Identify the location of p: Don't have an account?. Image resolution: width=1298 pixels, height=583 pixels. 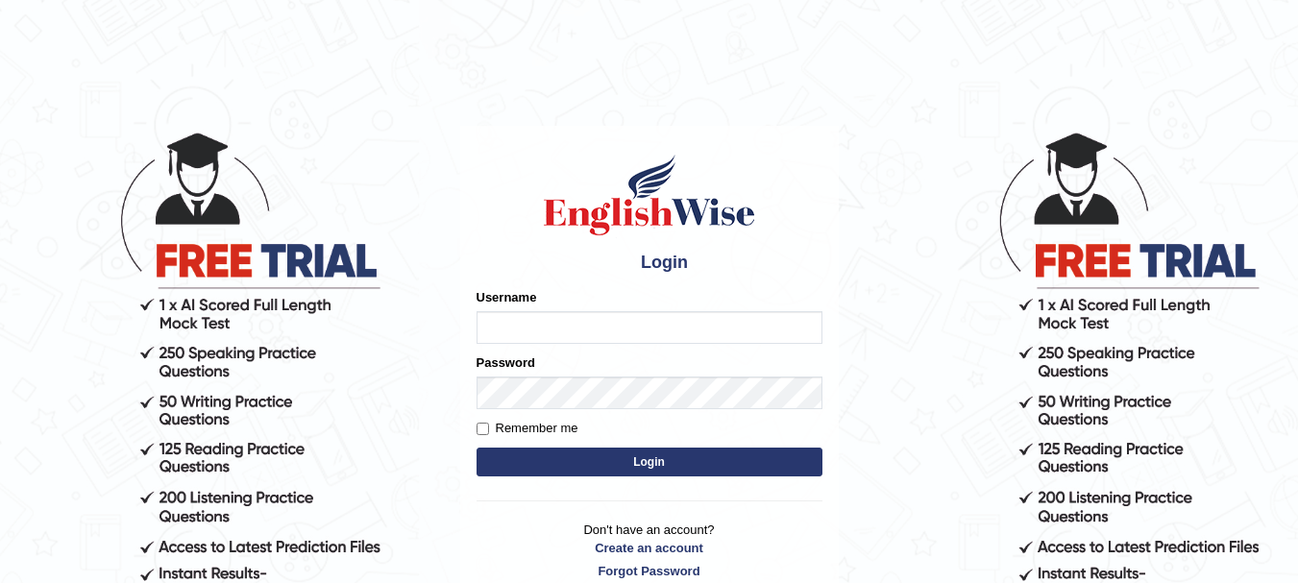
(650, 551).